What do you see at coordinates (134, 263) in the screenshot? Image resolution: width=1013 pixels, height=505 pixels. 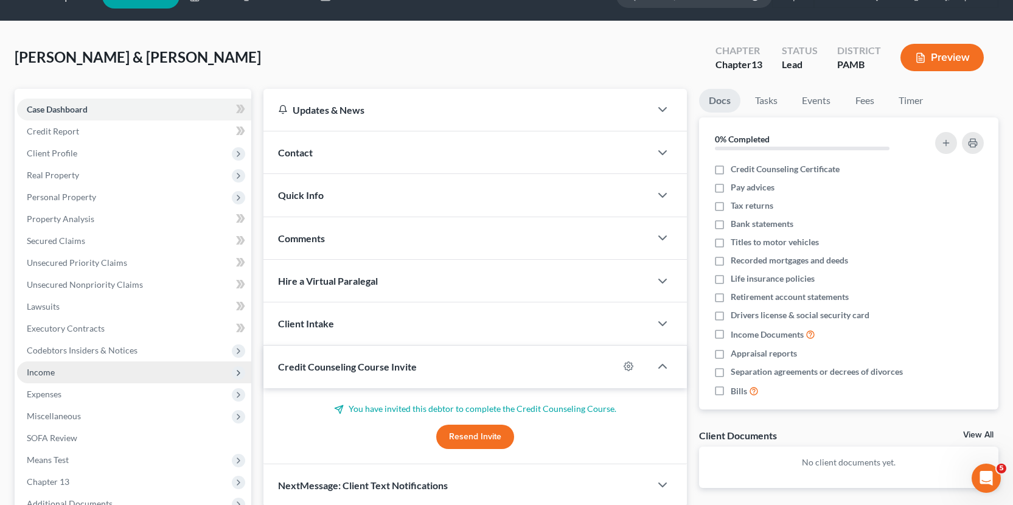 I see `a: Unsecured Priority Claims` at bounding box center [134, 263].